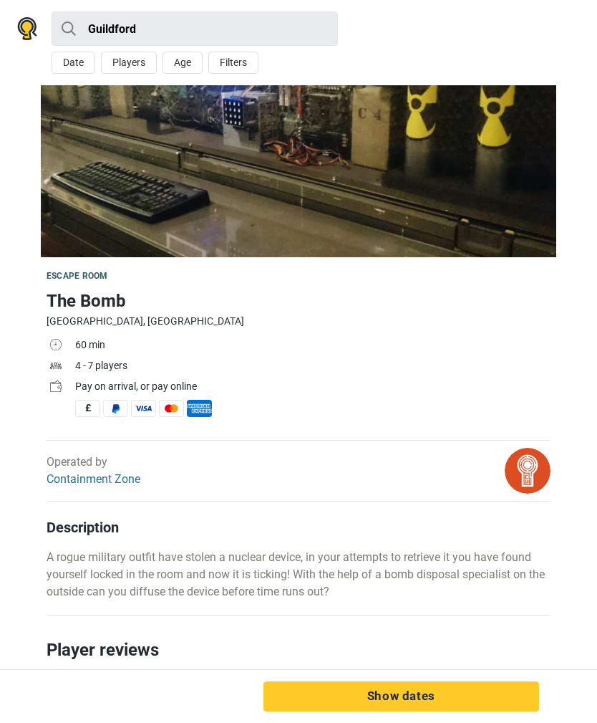  Describe the element at coordinates (299, 574) in the screenshot. I see `p: A rogue military outfit have stolen a nuclear device, in your attempts to retrieve it you have fo...` at that location.